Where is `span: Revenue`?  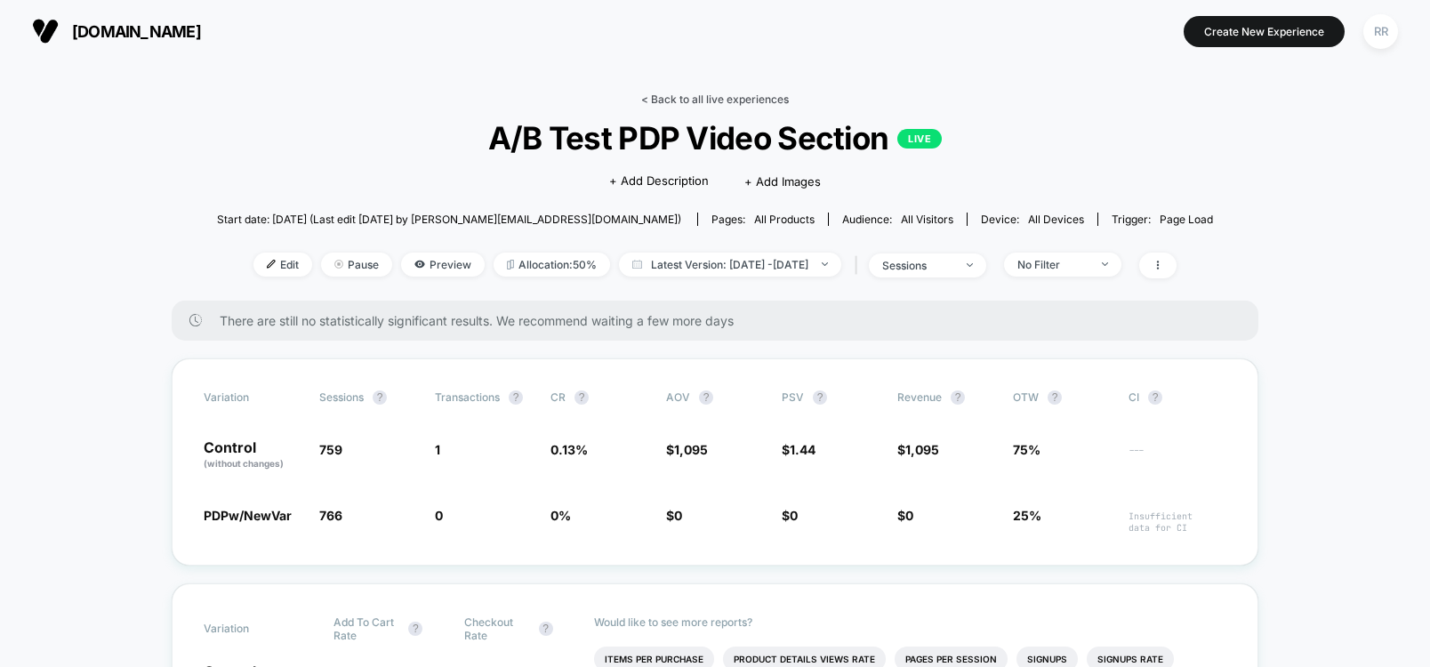 span: Revenue is located at coordinates (920, 397).